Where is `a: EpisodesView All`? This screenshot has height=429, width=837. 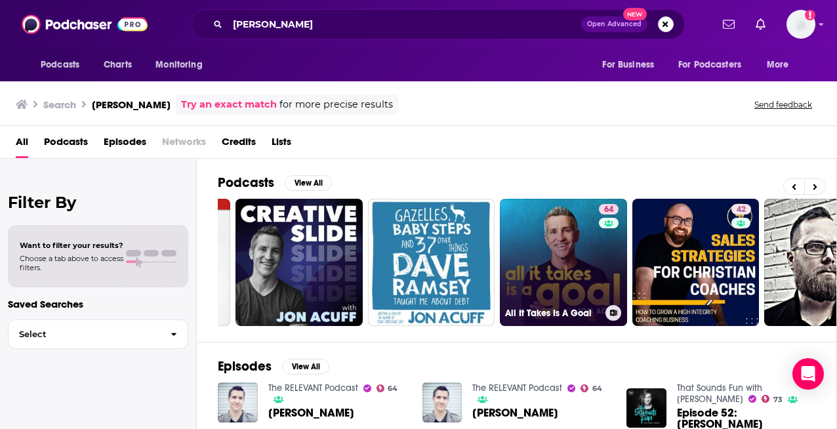
a: EpisodesView All is located at coordinates (273, 366).